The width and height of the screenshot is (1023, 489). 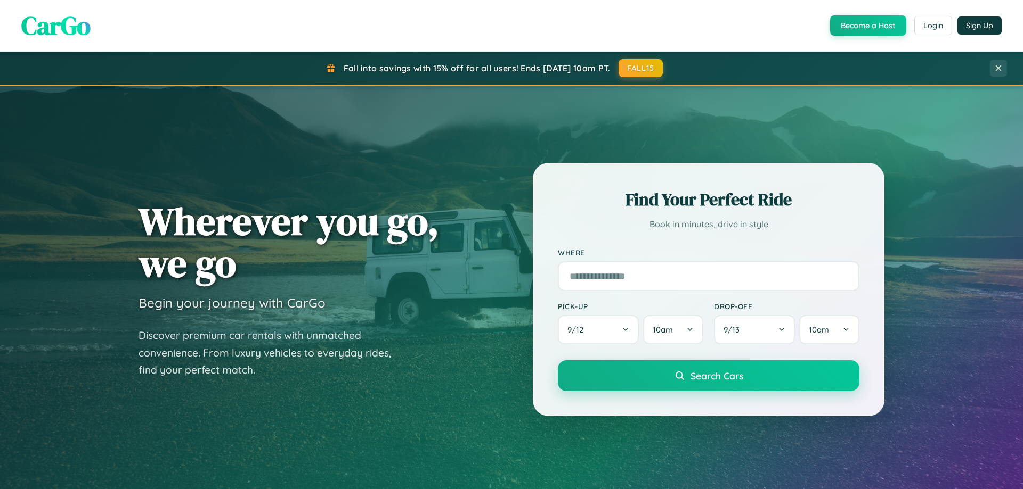 What do you see at coordinates (708, 376) in the screenshot?
I see `button: Search Cars` at bounding box center [708, 376].